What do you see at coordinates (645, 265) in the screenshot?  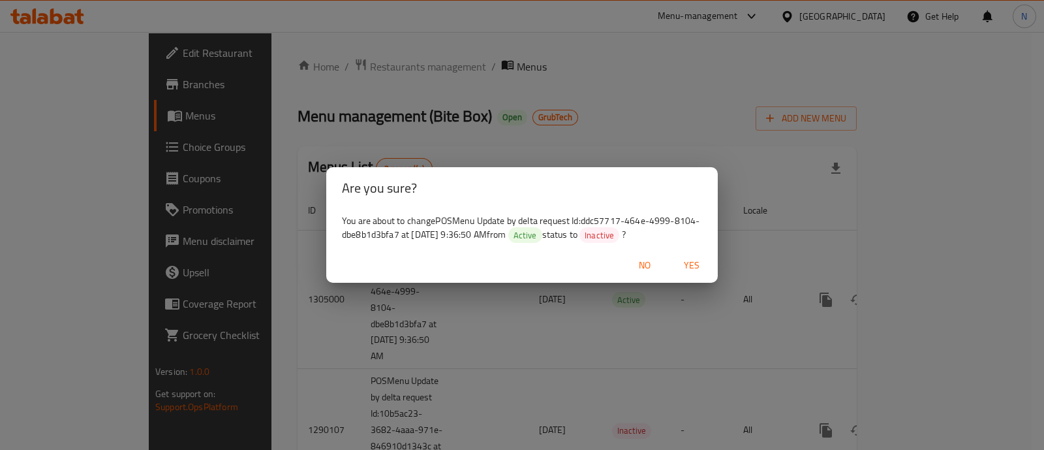 I see `button: No` at bounding box center [645, 265].